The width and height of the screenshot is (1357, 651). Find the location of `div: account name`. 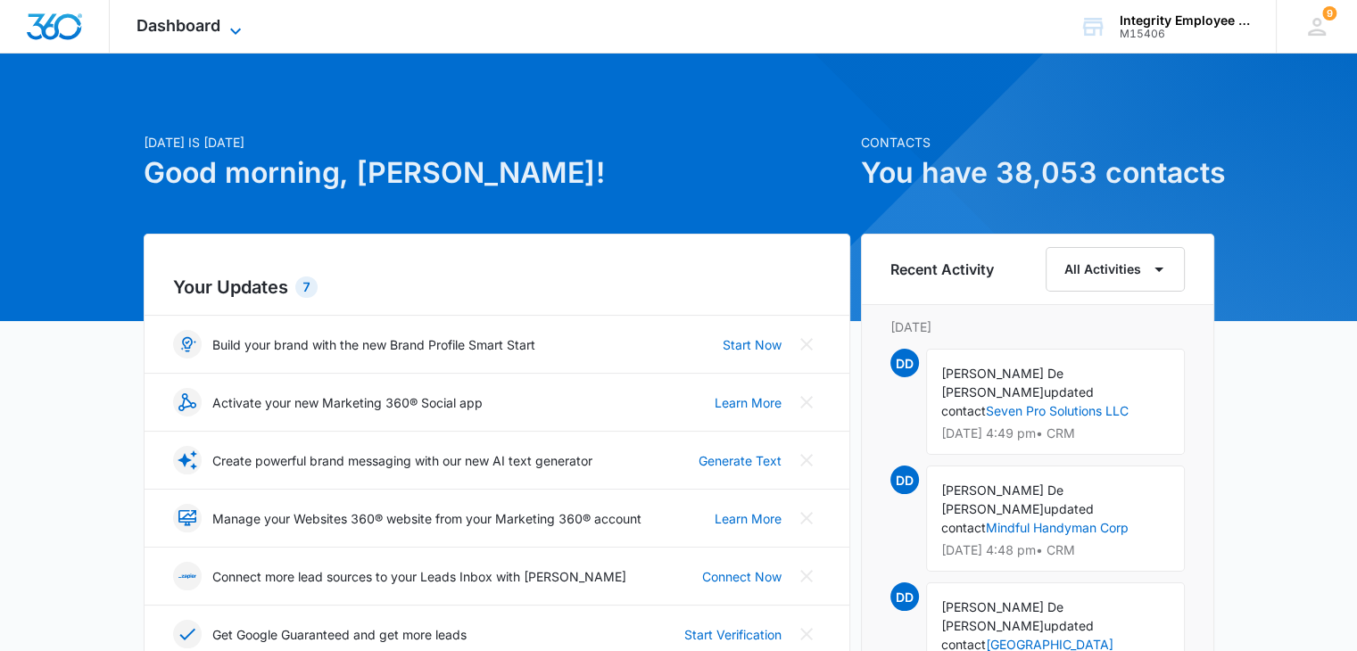

div: account name is located at coordinates (1185, 21).